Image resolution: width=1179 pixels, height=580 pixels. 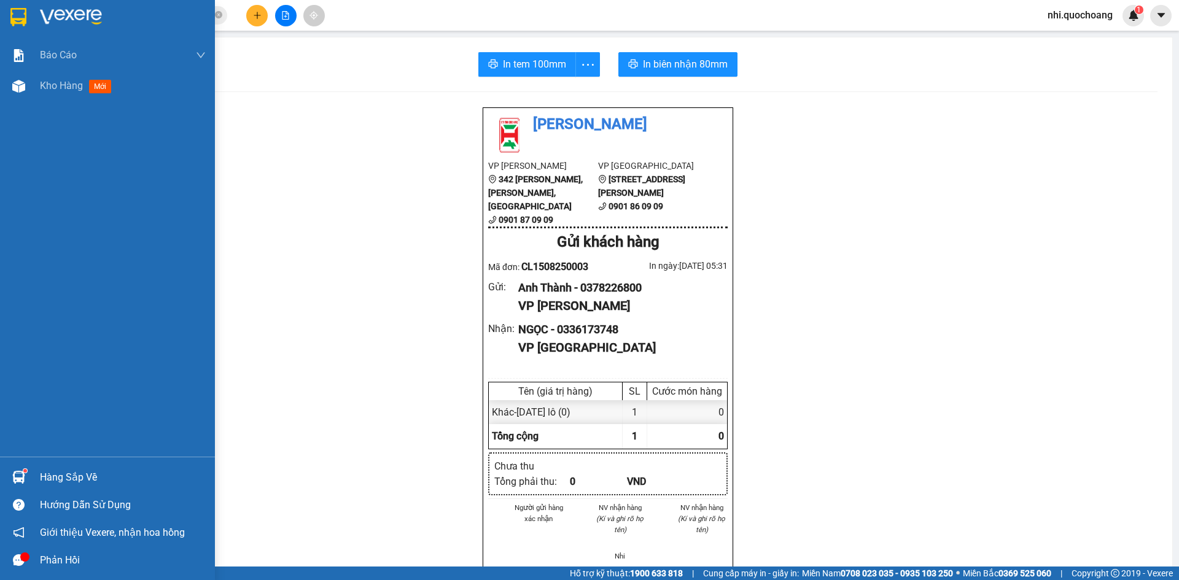 I want to click on span: Cung cấp máy in - giấy in:, so click(x=751, y=574).